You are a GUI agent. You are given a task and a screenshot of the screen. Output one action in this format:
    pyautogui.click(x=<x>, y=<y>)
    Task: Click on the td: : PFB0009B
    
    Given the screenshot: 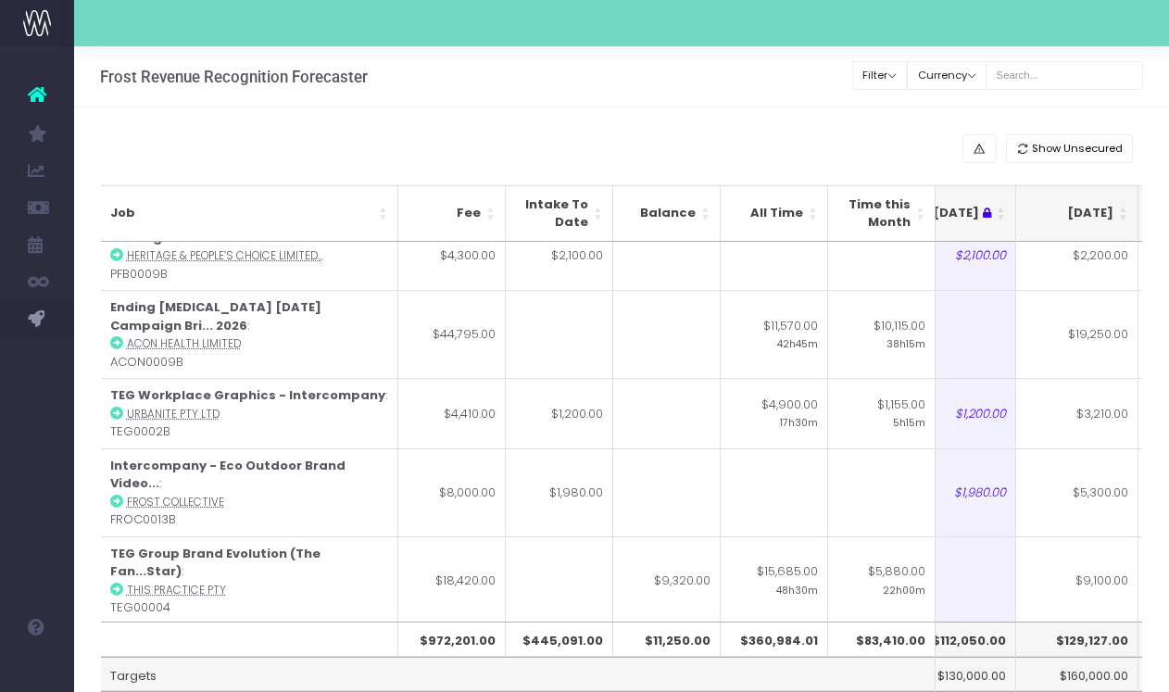 What is the action you would take?
    pyautogui.click(x=249, y=256)
    